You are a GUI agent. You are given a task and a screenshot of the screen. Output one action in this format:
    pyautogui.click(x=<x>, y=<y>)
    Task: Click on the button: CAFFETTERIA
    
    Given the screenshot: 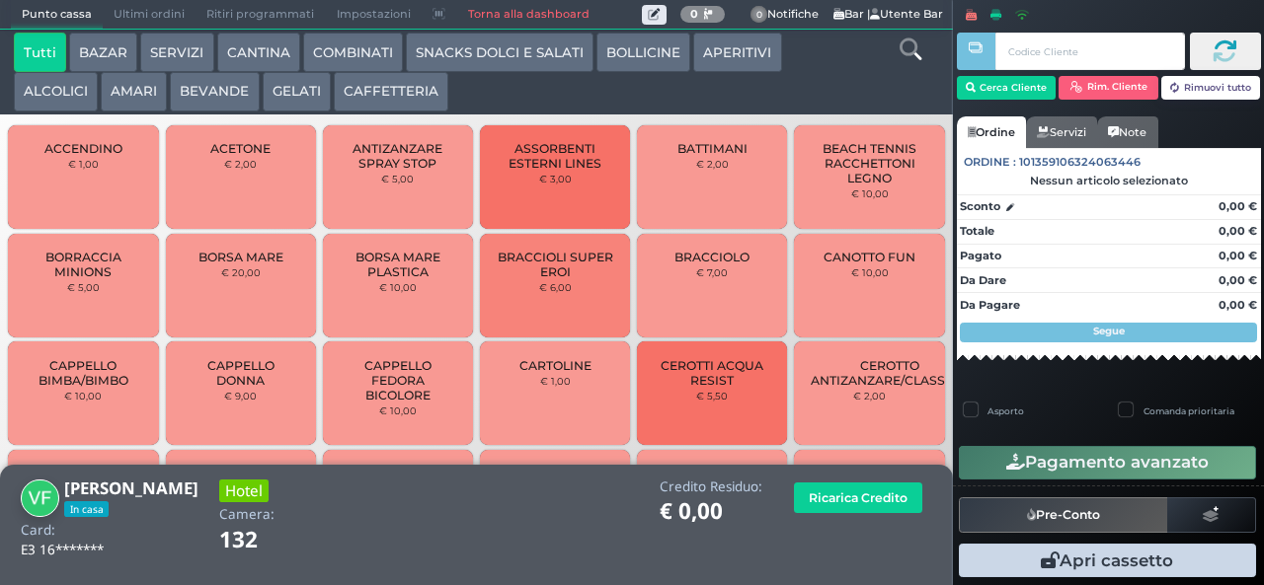 What is the action you would take?
    pyautogui.click(x=391, y=92)
    